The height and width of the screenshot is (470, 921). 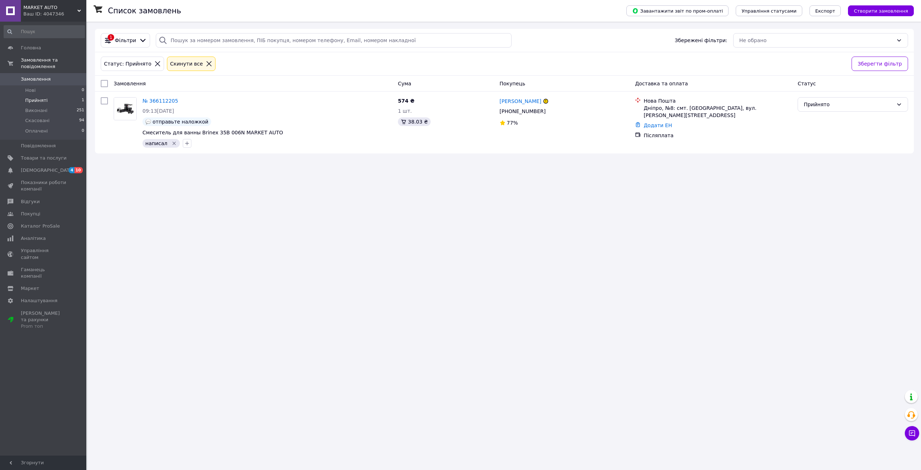 I want to click on span: Управління статусами, so click(x=769, y=11).